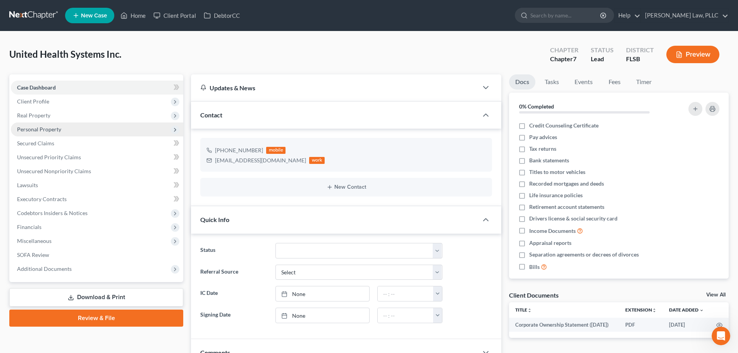 This screenshot has height=353, width=738. I want to click on a: DebtorCC, so click(221, 15).